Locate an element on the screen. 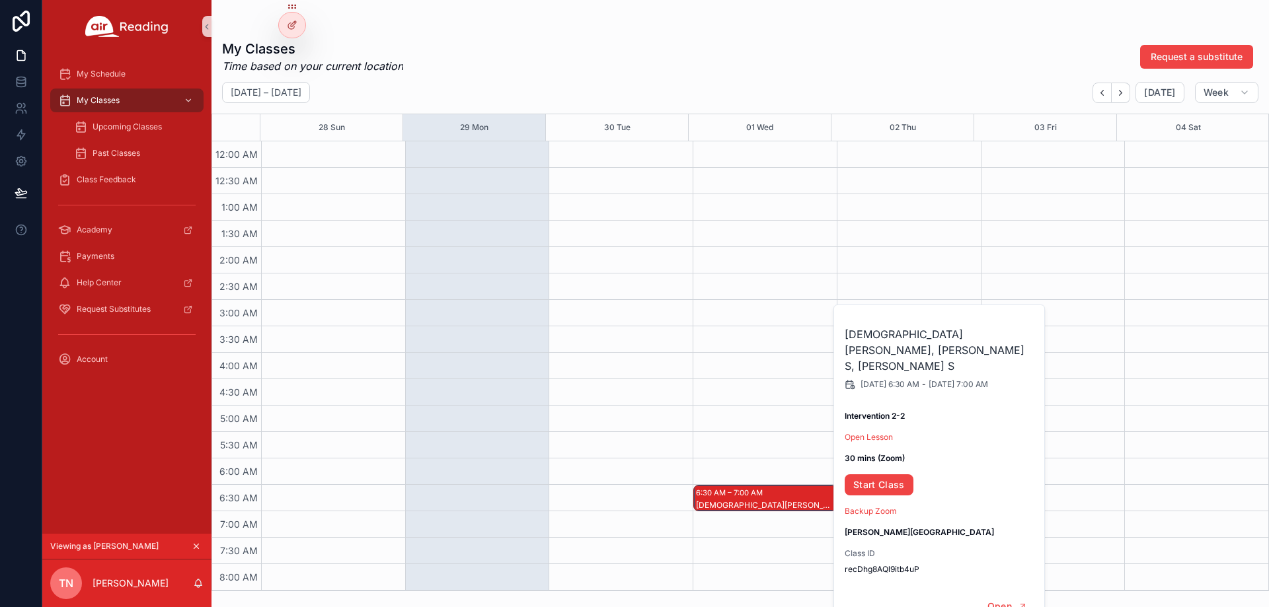  button: 04 Sat is located at coordinates (1188, 128).